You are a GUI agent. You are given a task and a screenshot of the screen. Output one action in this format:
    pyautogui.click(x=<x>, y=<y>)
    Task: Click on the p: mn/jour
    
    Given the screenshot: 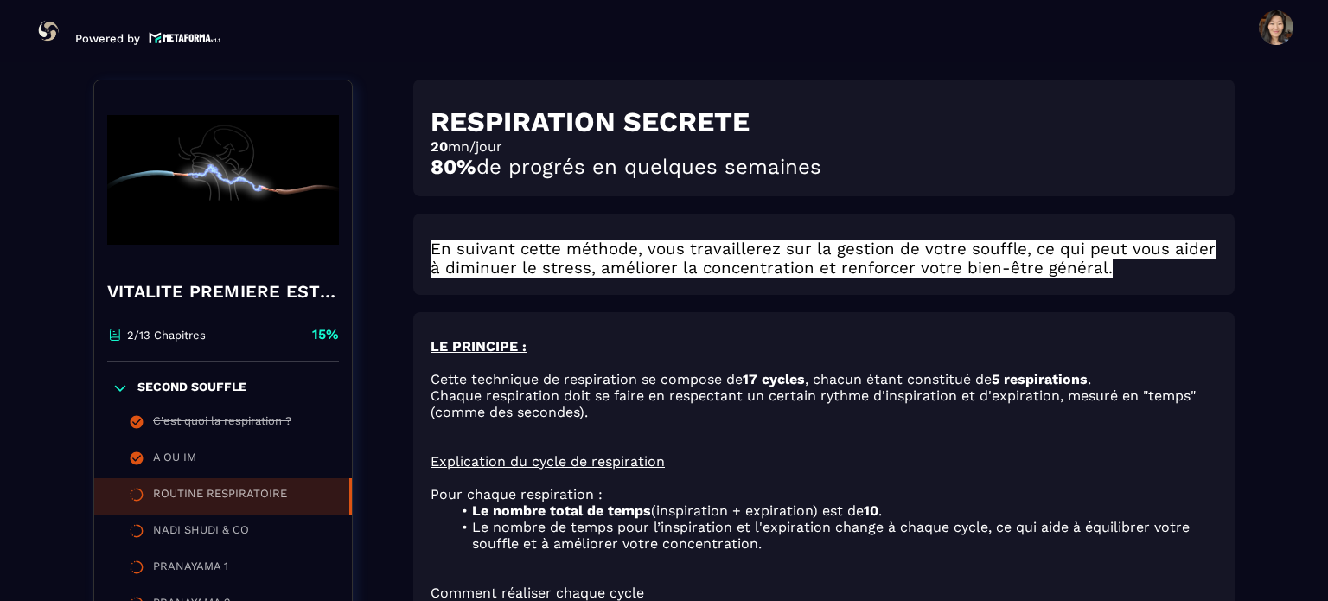 What is the action you would take?
    pyautogui.click(x=824, y=146)
    